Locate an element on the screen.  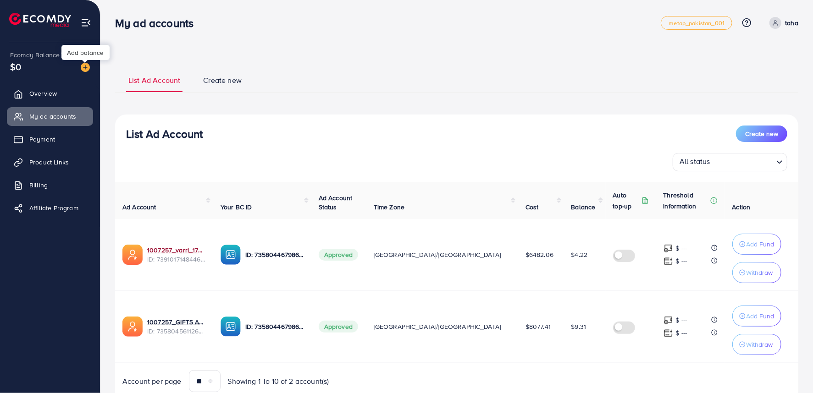
a: Billing is located at coordinates (50, 185).